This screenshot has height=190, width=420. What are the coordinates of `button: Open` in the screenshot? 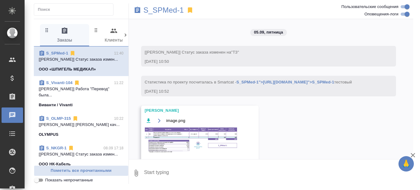 It's located at (159, 120).